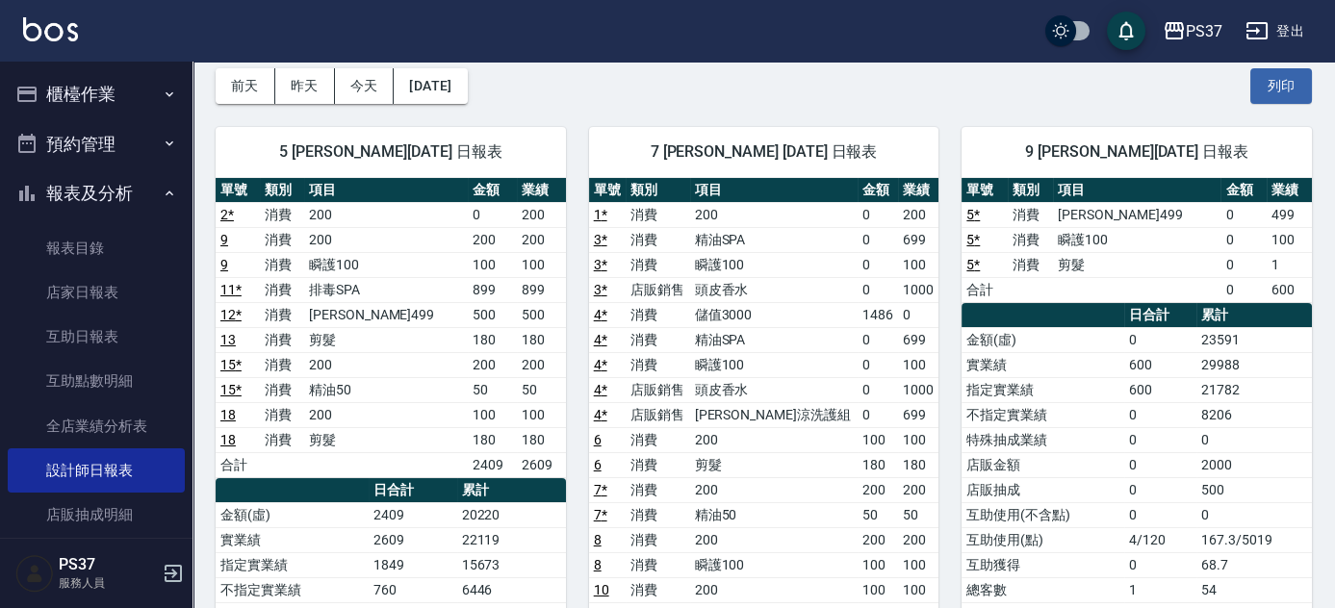  Describe the element at coordinates (365, 86) in the screenshot. I see `button: 今天` at that location.